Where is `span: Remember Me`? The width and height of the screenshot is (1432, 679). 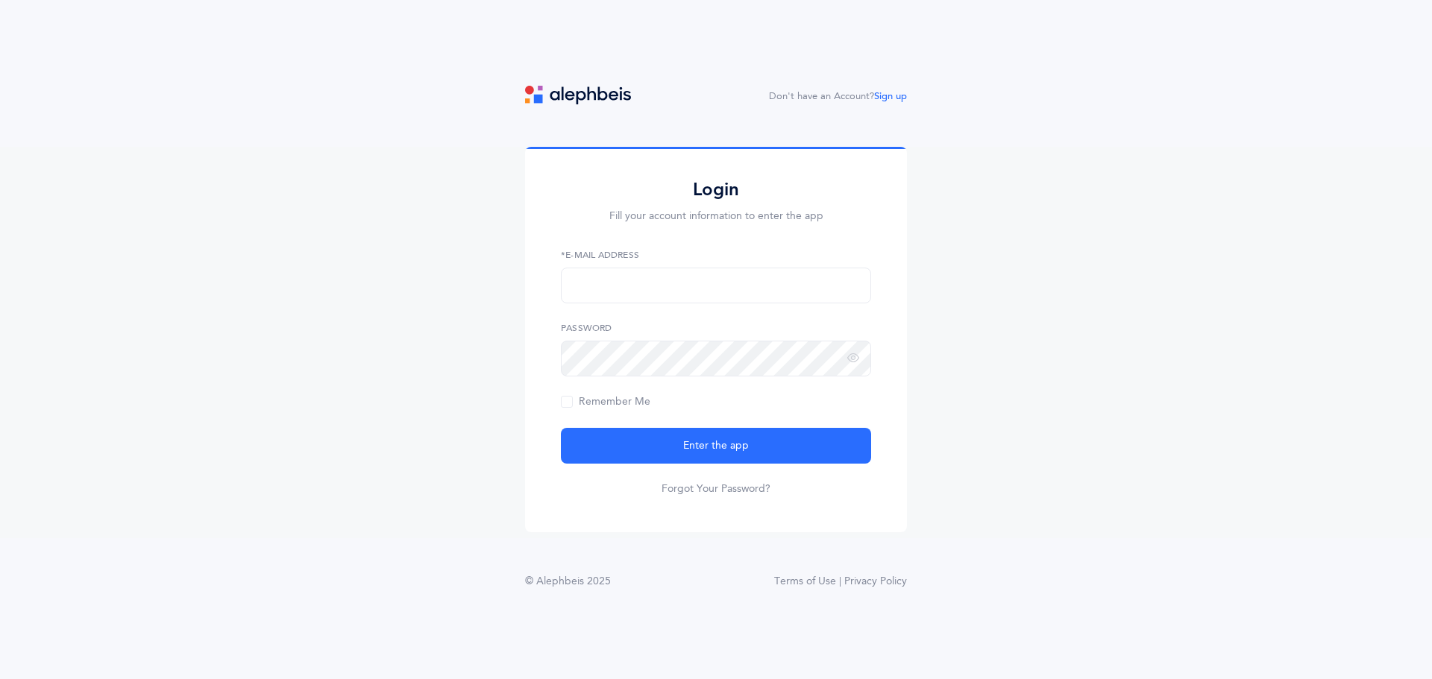 span: Remember Me is located at coordinates (606, 402).